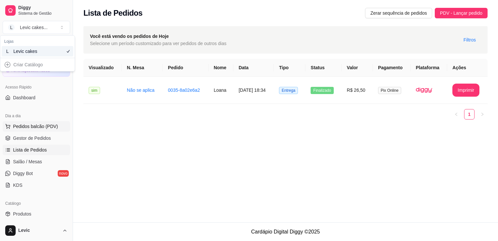  What do you see at coordinates (184, 90) in the screenshot?
I see `a: 0035-8a02e6a2` at bounding box center [184, 90].